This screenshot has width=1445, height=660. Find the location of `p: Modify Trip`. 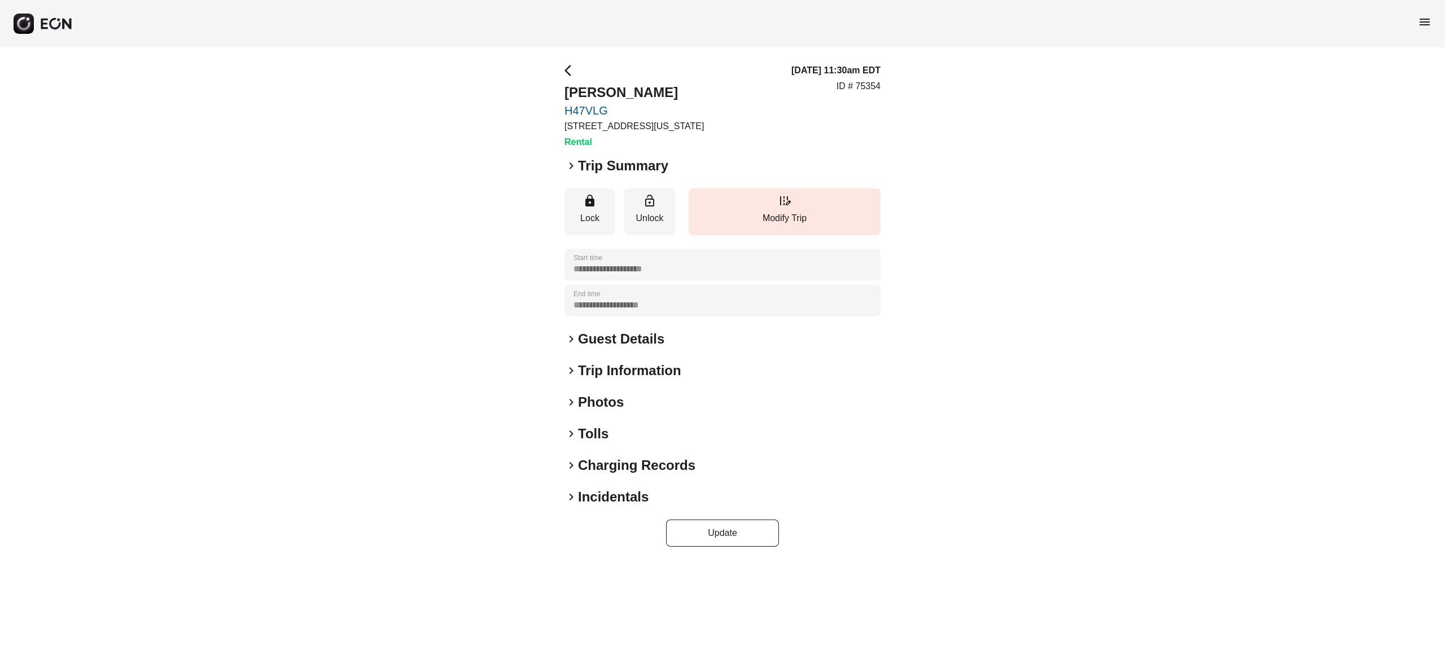

p: Modify Trip is located at coordinates (784, 218).